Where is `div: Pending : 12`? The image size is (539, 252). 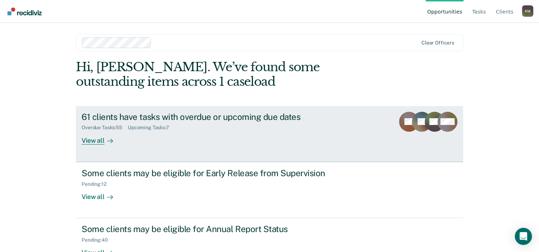 div: Pending : 12 is located at coordinates (97, 184).